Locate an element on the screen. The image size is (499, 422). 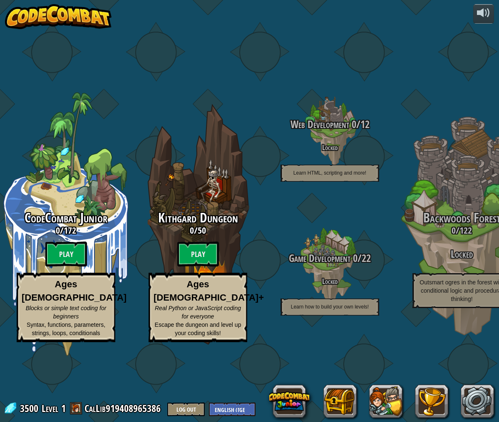
span: Escape the dungeon and level up your coding skills! is located at coordinates (198, 329).